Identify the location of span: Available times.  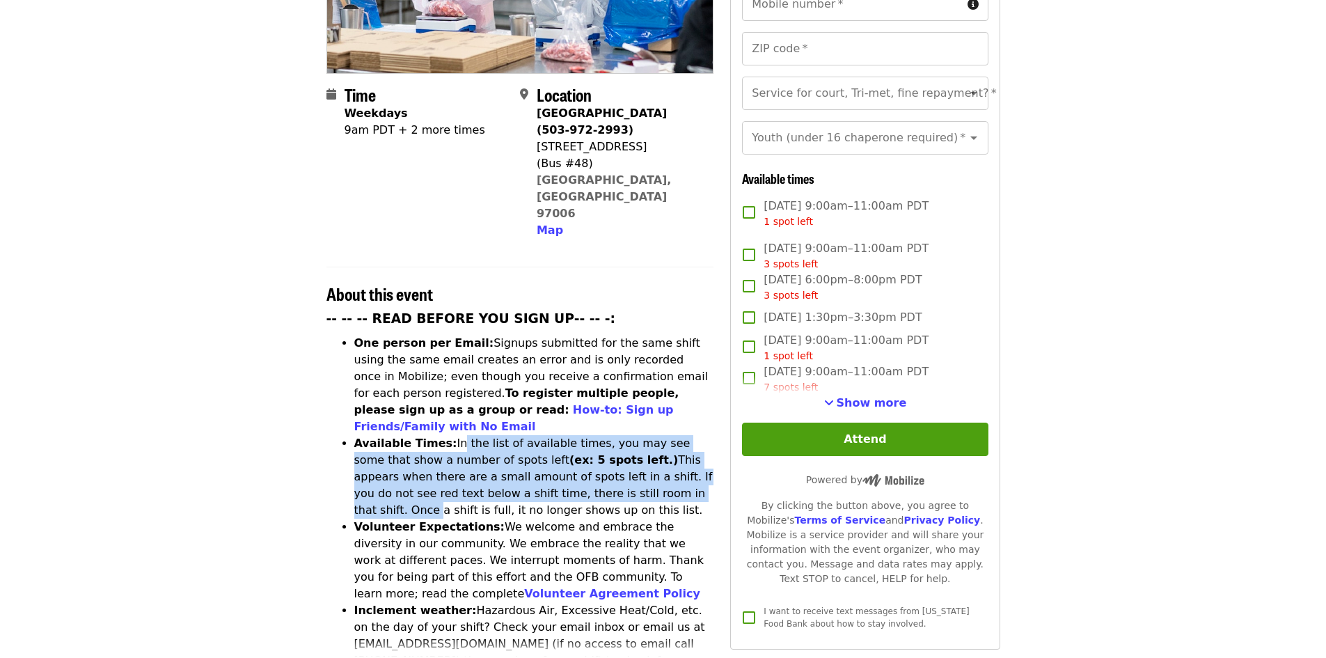
(778, 178).